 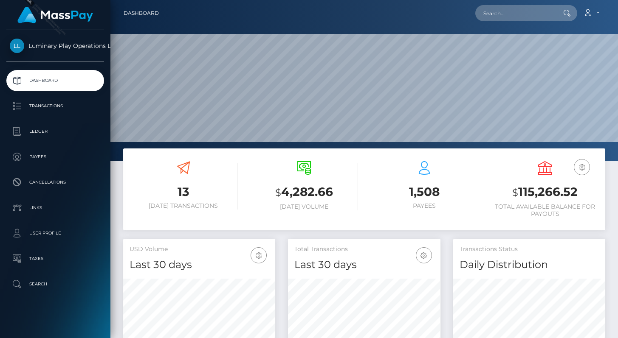 I want to click on h6: Payees, so click(x=424, y=206).